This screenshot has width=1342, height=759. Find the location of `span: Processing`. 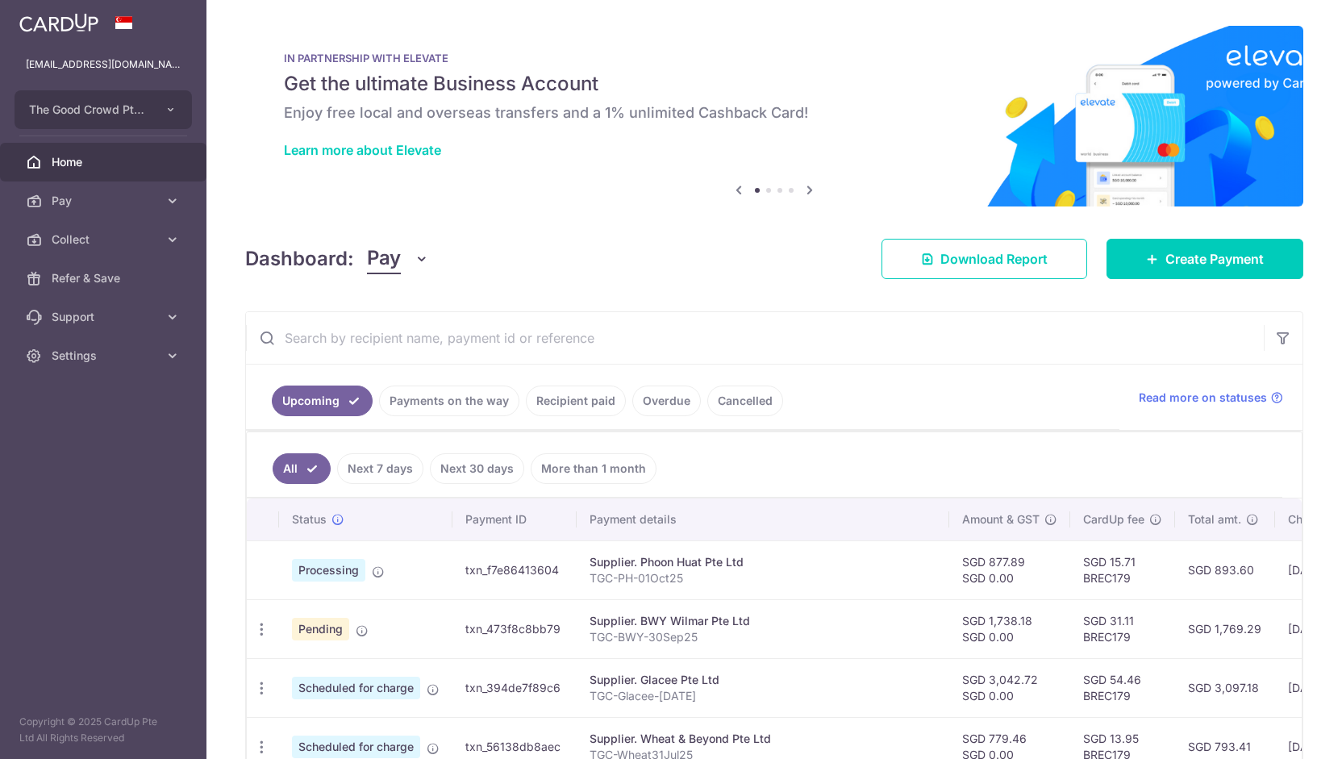

span: Processing is located at coordinates (328, 570).